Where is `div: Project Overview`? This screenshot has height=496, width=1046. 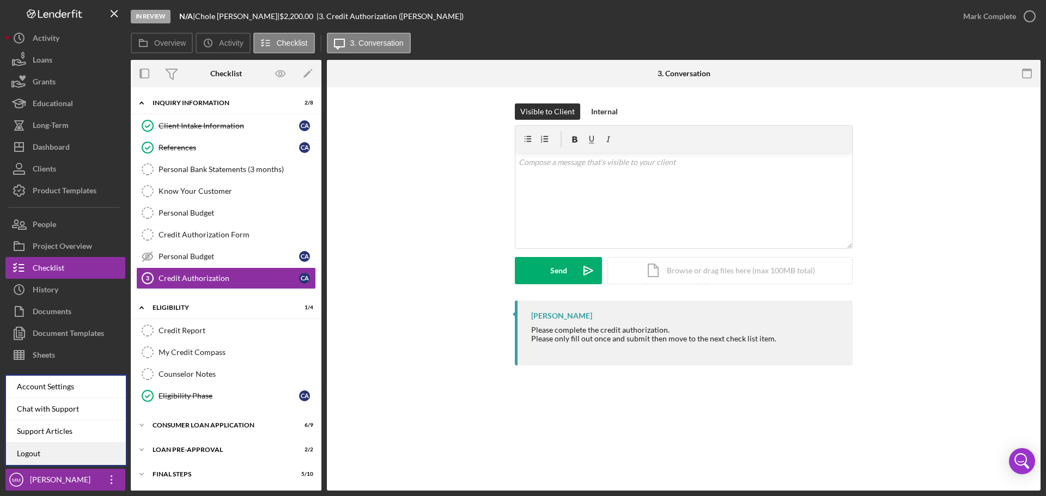
div: Project Overview is located at coordinates (62, 247).